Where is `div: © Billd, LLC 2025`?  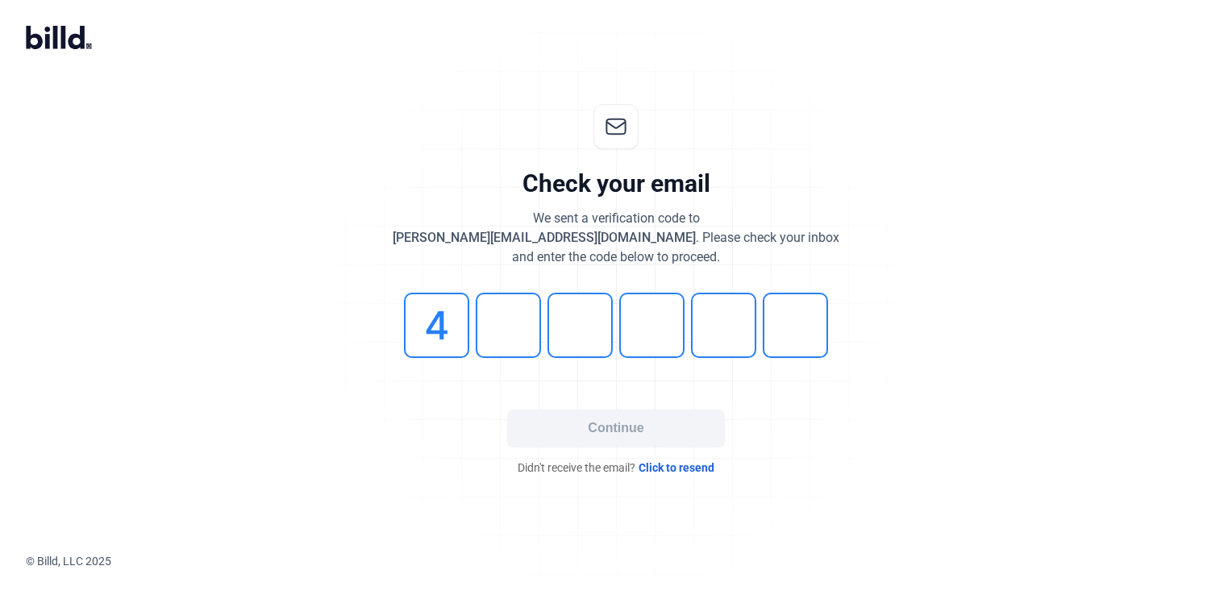
div: © Billd, LLC 2025 is located at coordinates (629, 561).